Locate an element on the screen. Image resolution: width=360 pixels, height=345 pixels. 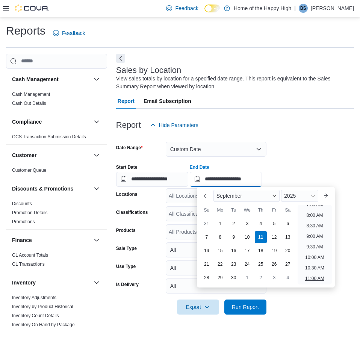
label: Sale Type is located at coordinates (126, 249).